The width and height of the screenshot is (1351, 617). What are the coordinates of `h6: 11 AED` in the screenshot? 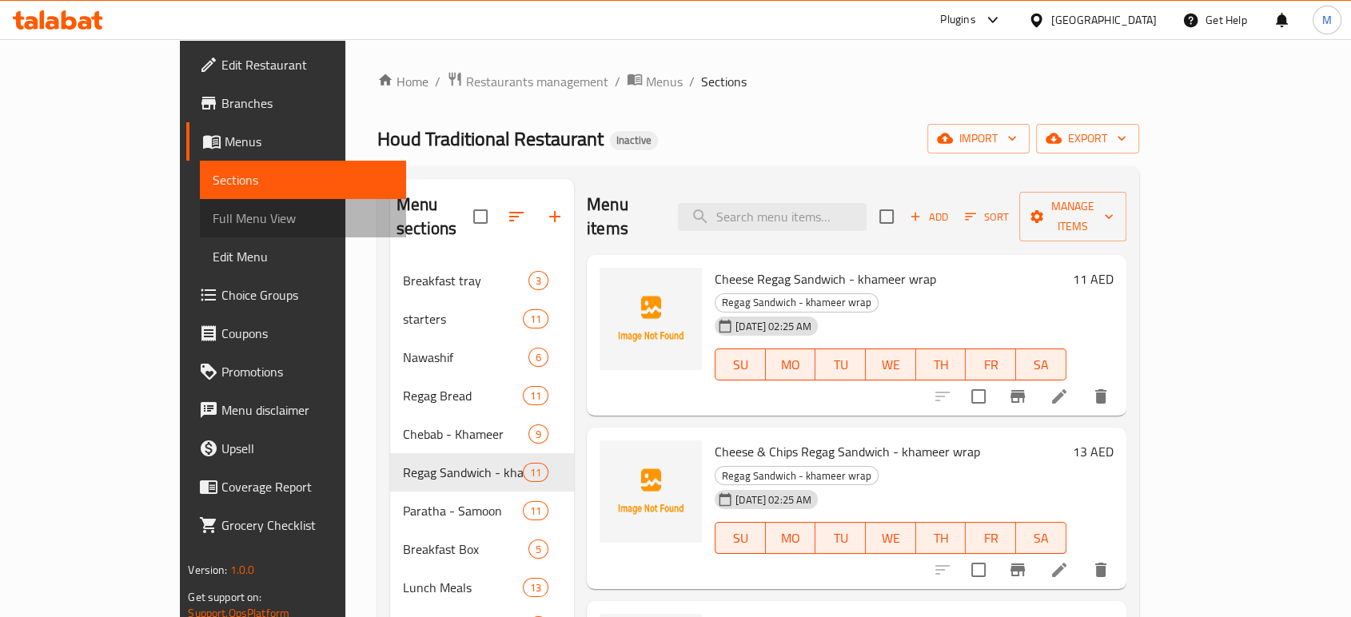 It's located at (1093, 279).